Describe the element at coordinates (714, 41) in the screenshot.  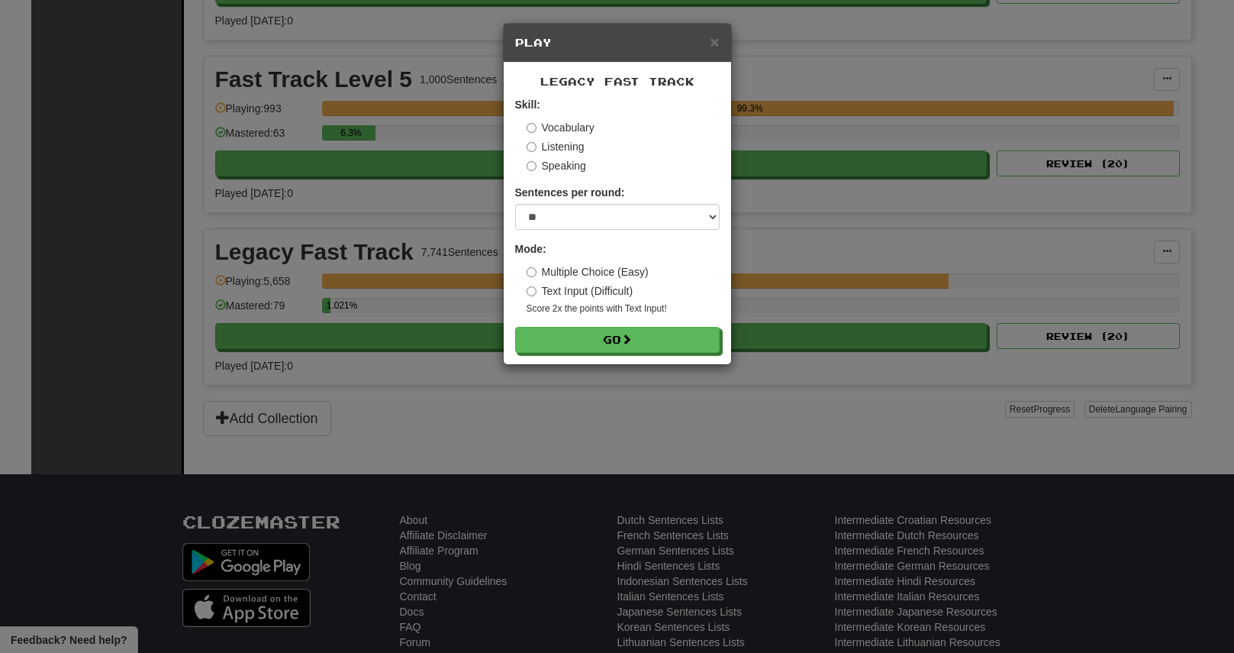
I see `button: Close` at that location.